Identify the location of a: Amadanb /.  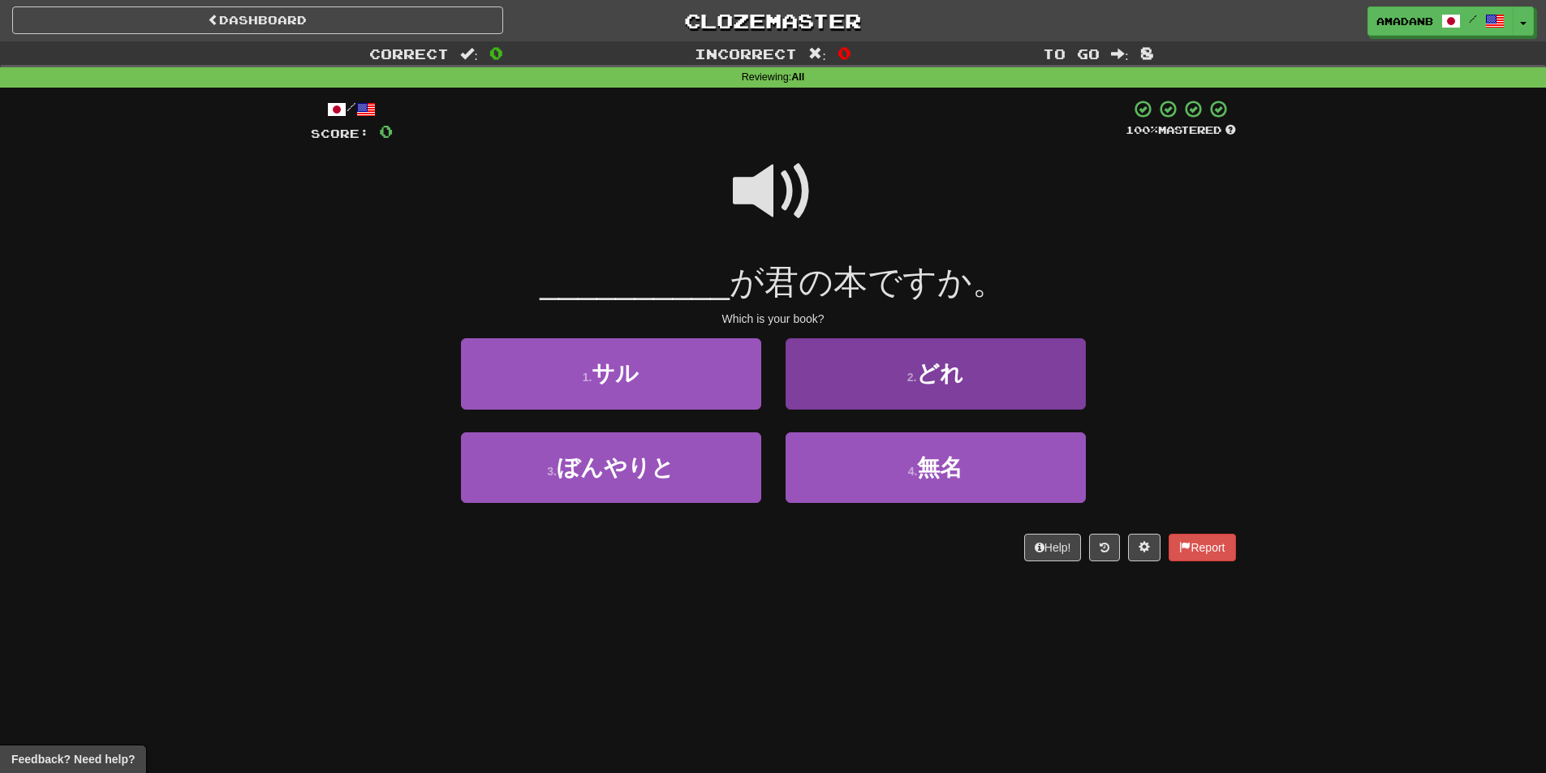
(1441, 21).